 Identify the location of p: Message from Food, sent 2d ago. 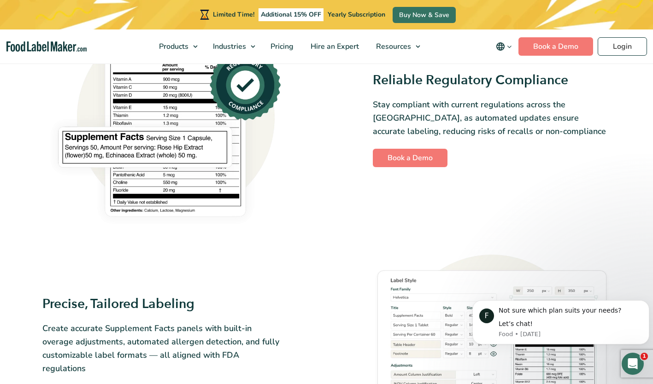
(102, 48).